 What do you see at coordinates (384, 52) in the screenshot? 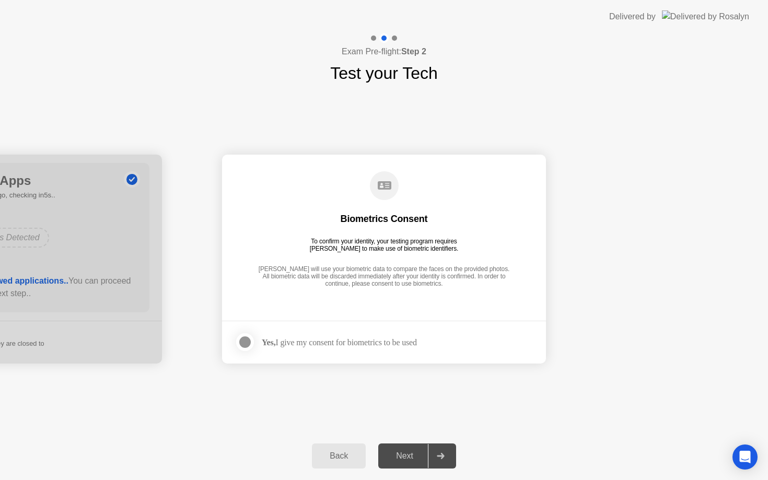
I see `h4: Exam Pre-flight:` at bounding box center [384, 52].